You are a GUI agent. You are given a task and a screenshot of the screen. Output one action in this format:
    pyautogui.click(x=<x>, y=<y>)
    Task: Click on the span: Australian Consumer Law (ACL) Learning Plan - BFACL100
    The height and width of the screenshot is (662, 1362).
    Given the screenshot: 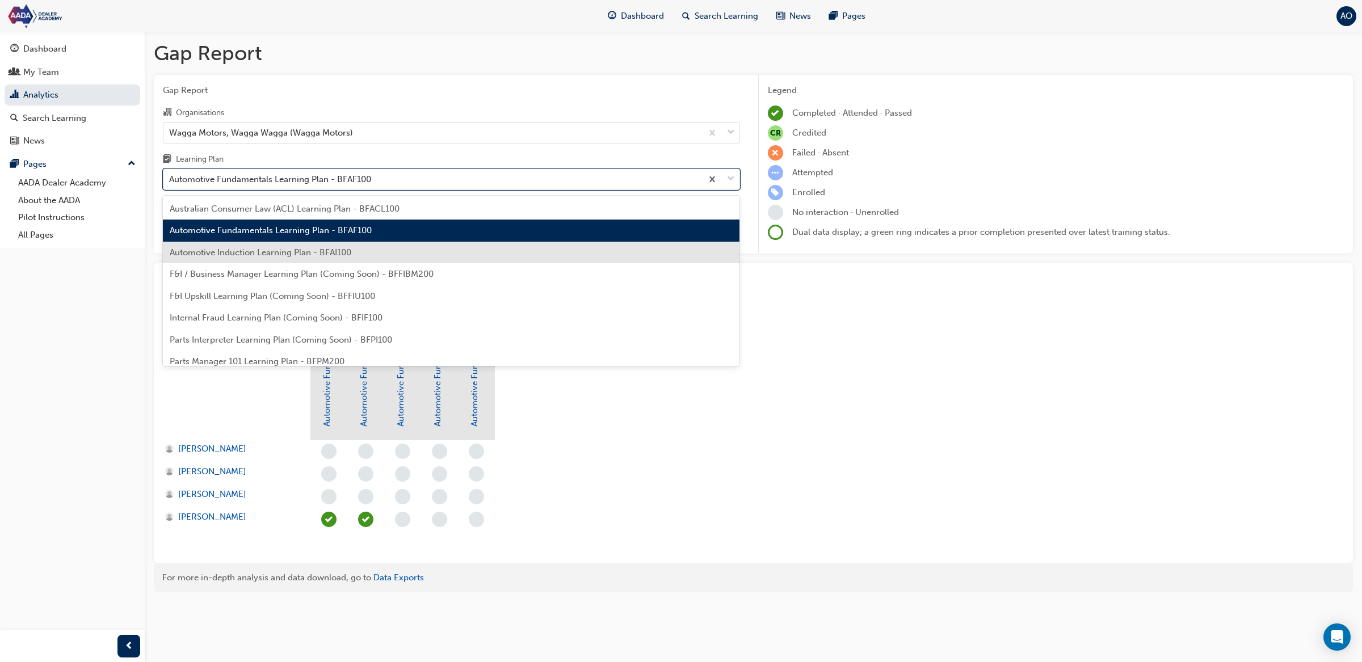 What is the action you would take?
    pyautogui.click(x=284, y=209)
    